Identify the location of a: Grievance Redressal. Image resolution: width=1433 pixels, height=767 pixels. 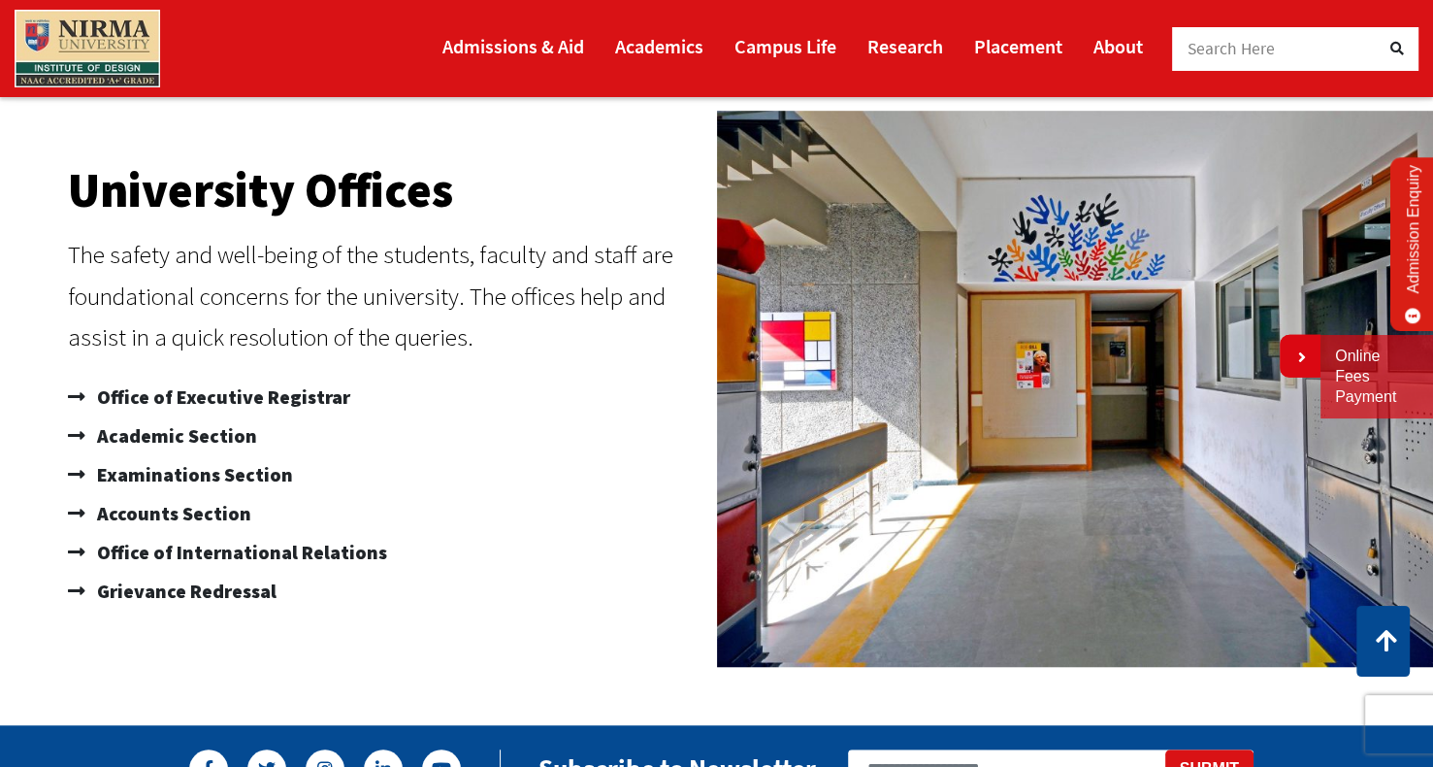
(387, 591).